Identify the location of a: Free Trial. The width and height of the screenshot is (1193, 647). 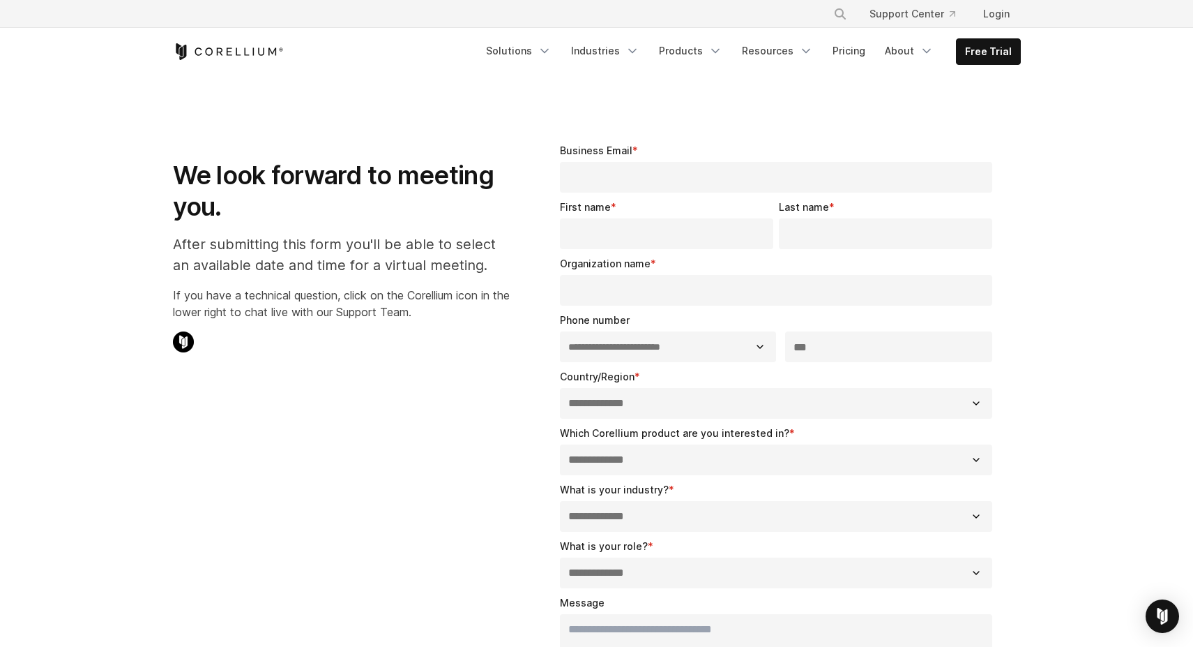
(988, 52).